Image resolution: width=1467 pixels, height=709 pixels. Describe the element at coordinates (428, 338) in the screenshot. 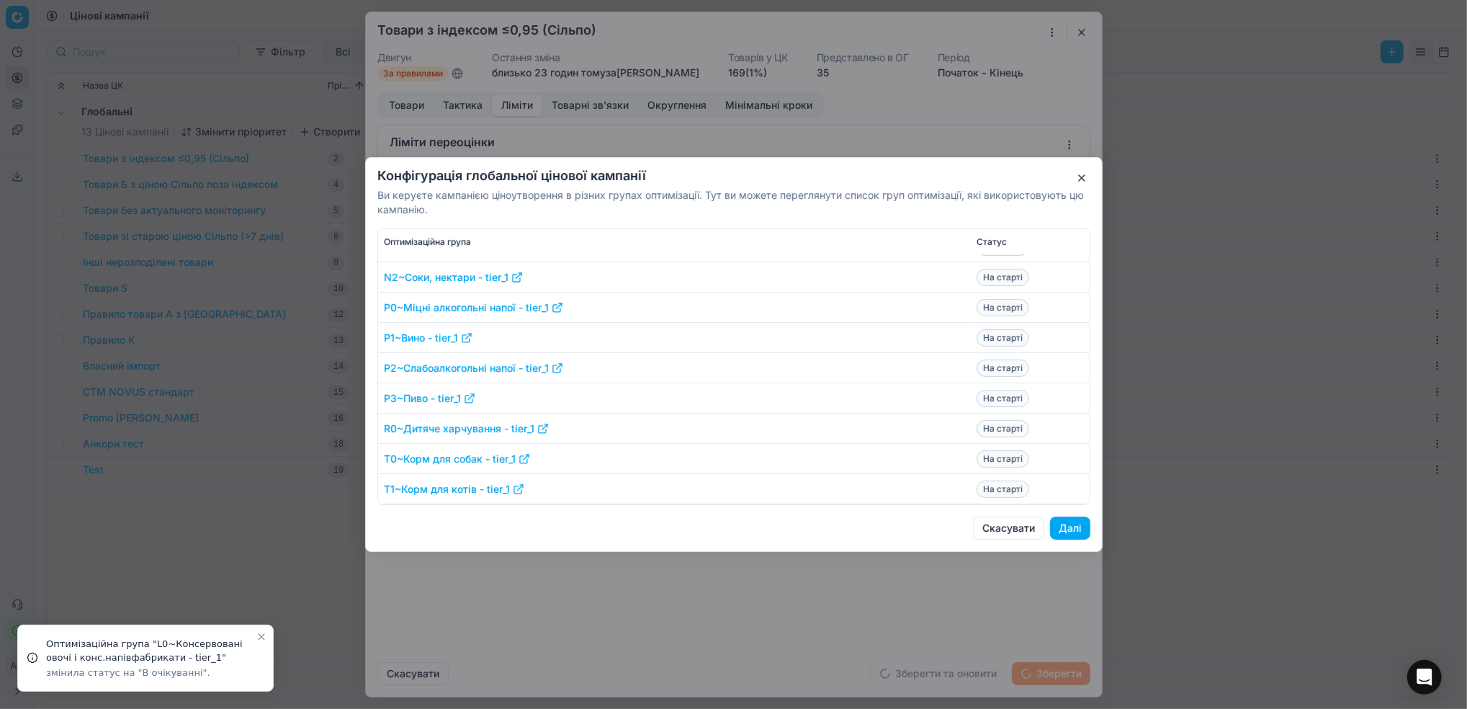

I see `a: P1~Вино - tier_1` at that location.